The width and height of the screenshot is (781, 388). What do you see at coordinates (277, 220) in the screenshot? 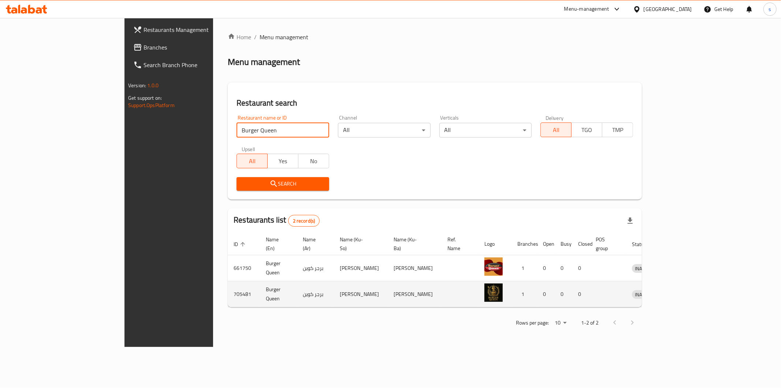
I see `h2: Restaurants list` at bounding box center [277, 220].